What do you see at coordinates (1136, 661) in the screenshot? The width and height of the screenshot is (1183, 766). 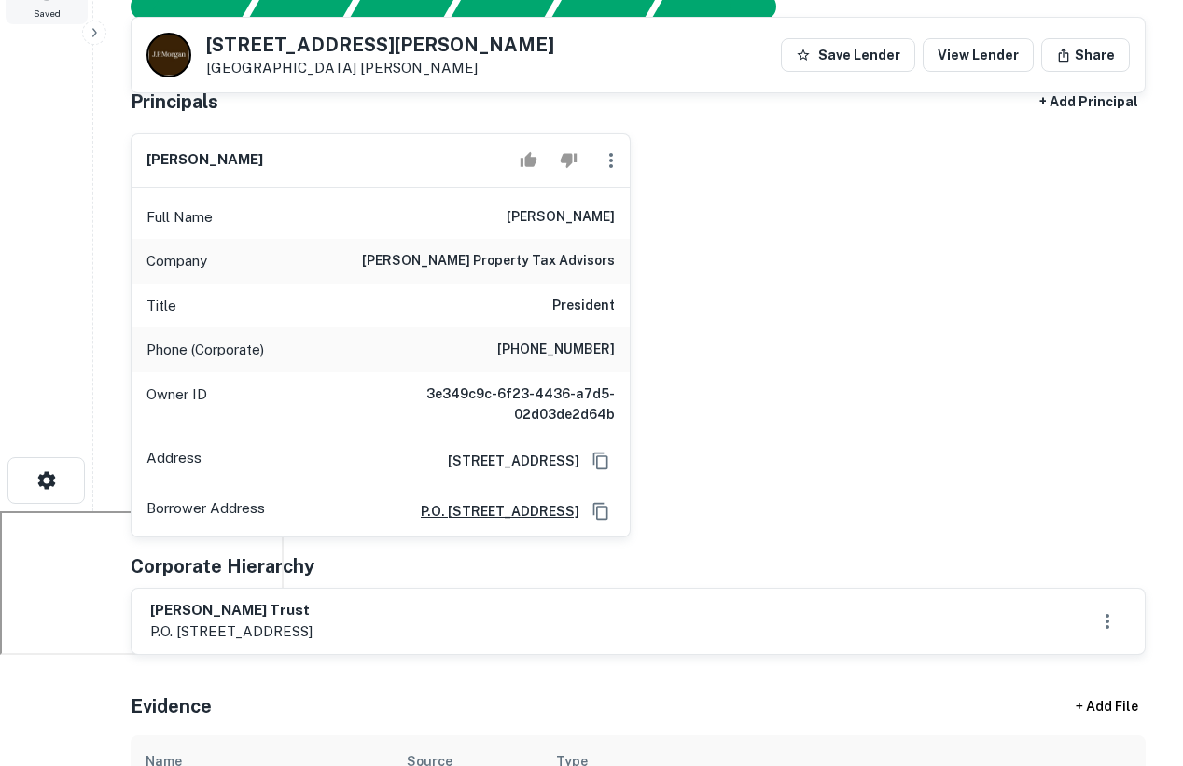 I see `div: Chat Widget` at bounding box center [1136, 661].